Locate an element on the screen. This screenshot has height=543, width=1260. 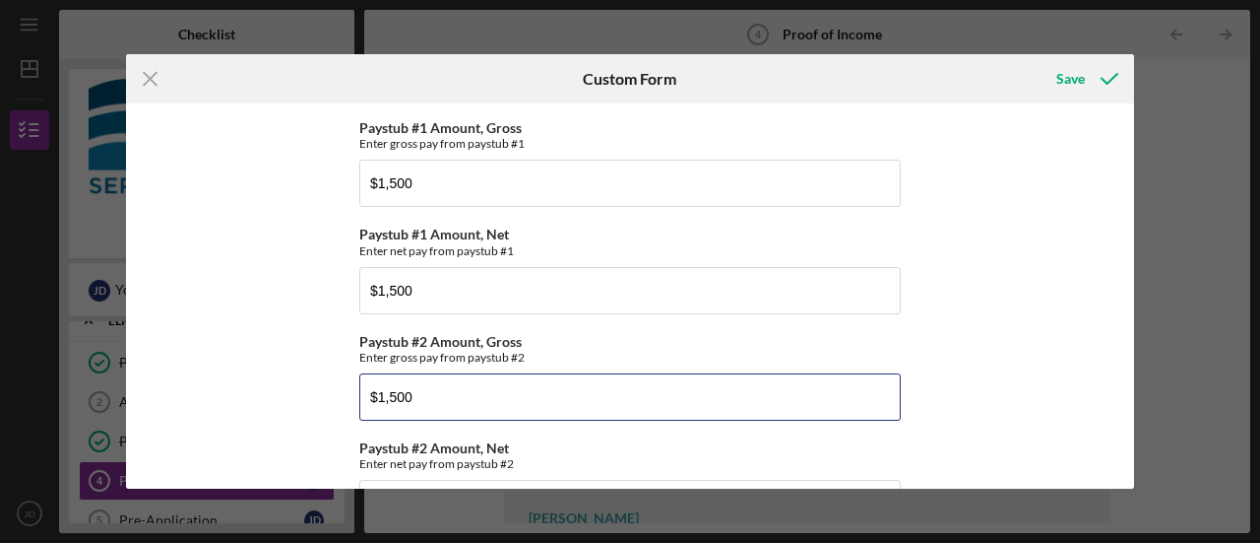
label: Paystub #1 Amount, Net is located at coordinates (434, 233).